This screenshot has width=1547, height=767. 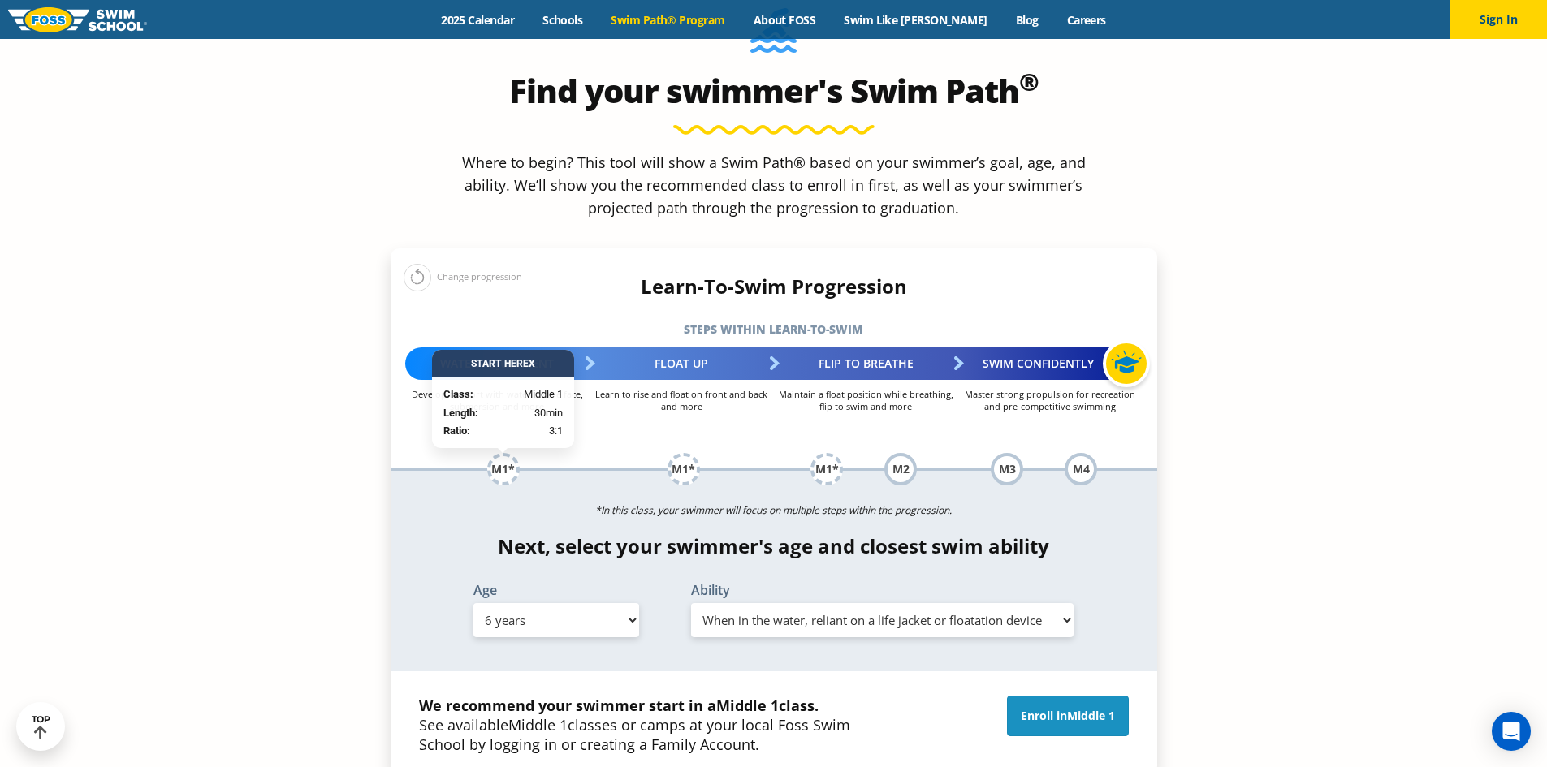 I want to click on div: TOP, so click(x=41, y=727).